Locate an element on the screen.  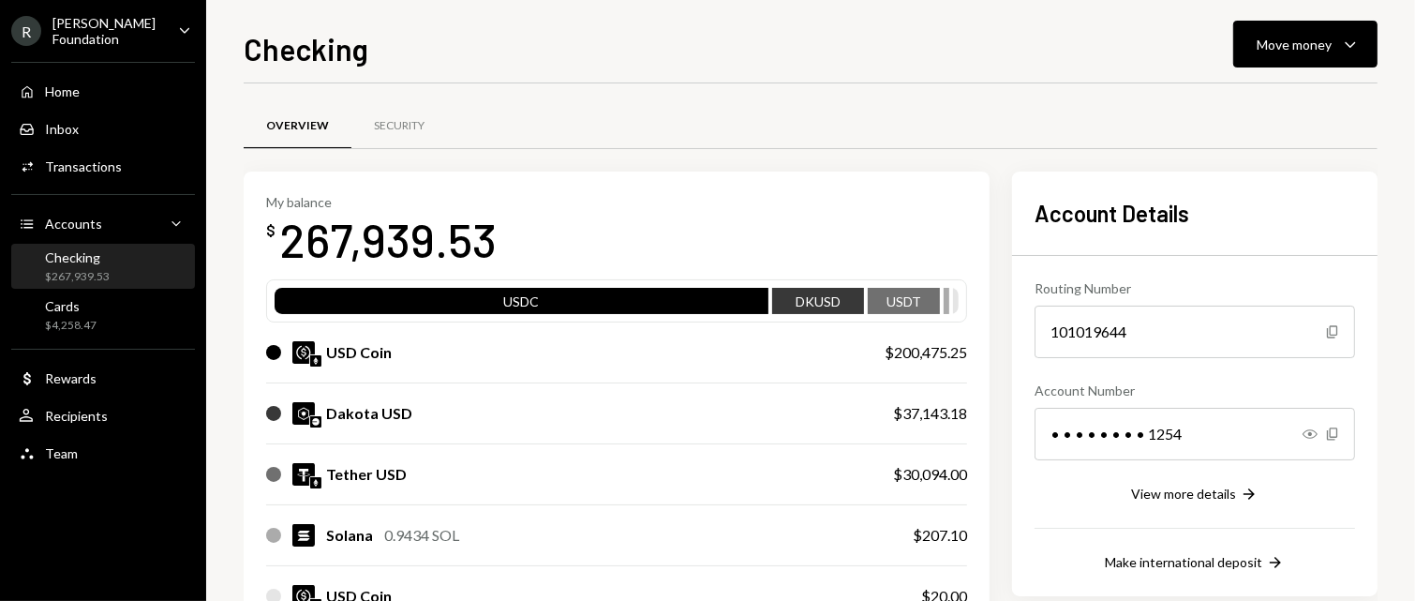
img: SOL is located at coordinates (304, 535).